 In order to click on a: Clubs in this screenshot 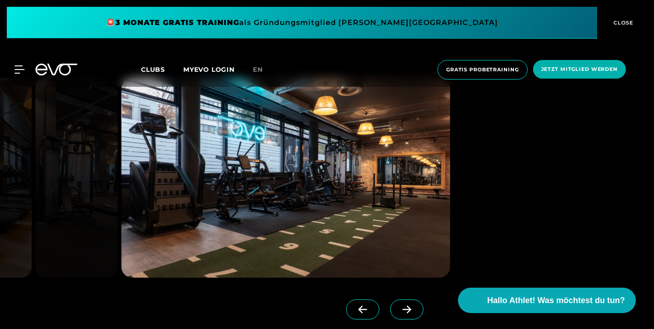, I will do `click(162, 69)`.